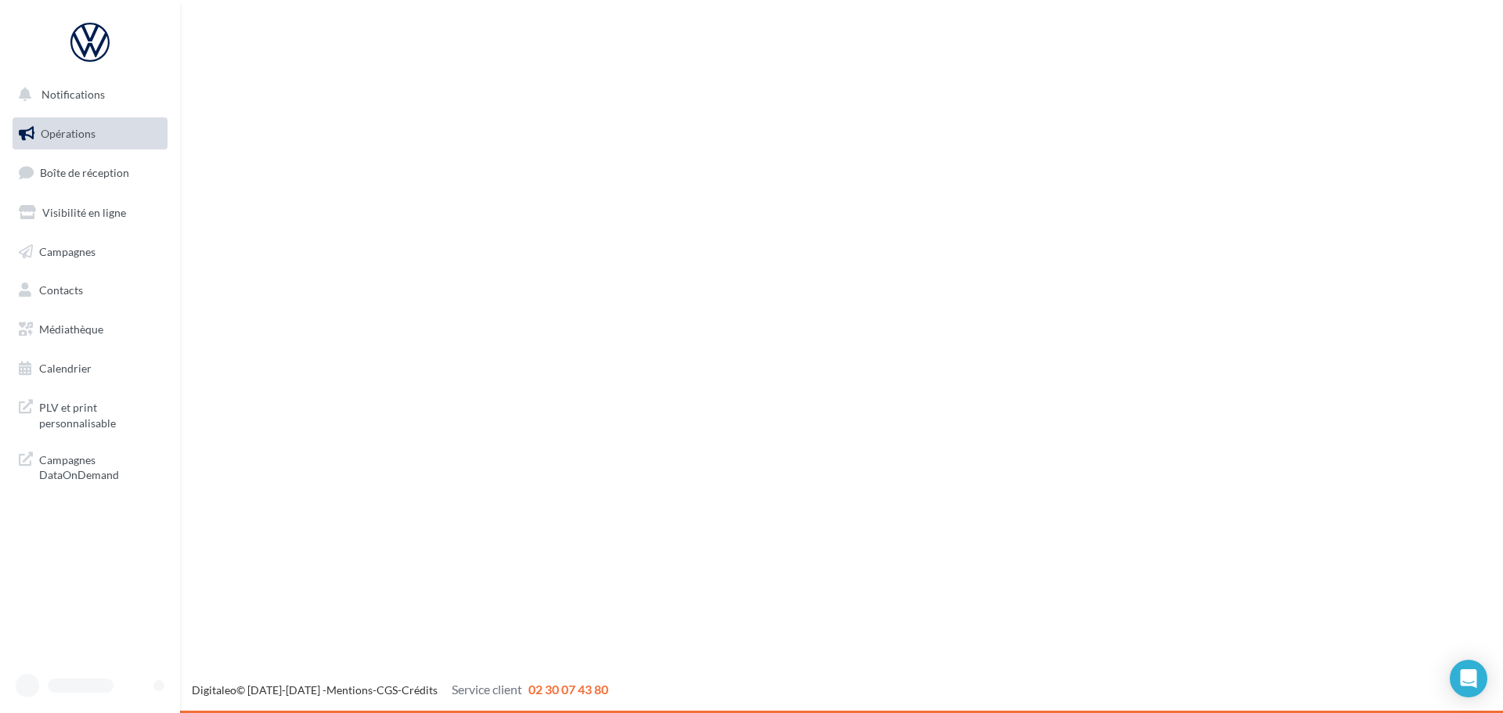 The height and width of the screenshot is (713, 1503). Describe the element at coordinates (84, 212) in the screenshot. I see `span: Visibilité en ligne` at that location.